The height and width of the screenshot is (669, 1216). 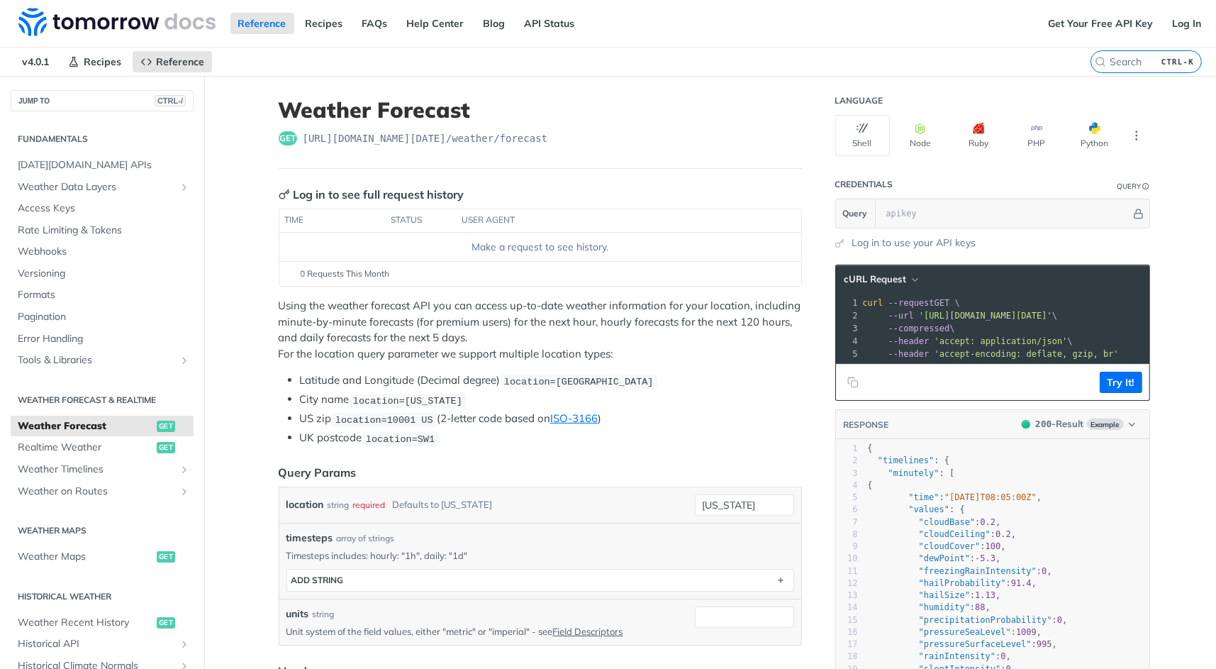 What do you see at coordinates (305, 504) in the screenshot?
I see `label: location` at bounding box center [305, 504].